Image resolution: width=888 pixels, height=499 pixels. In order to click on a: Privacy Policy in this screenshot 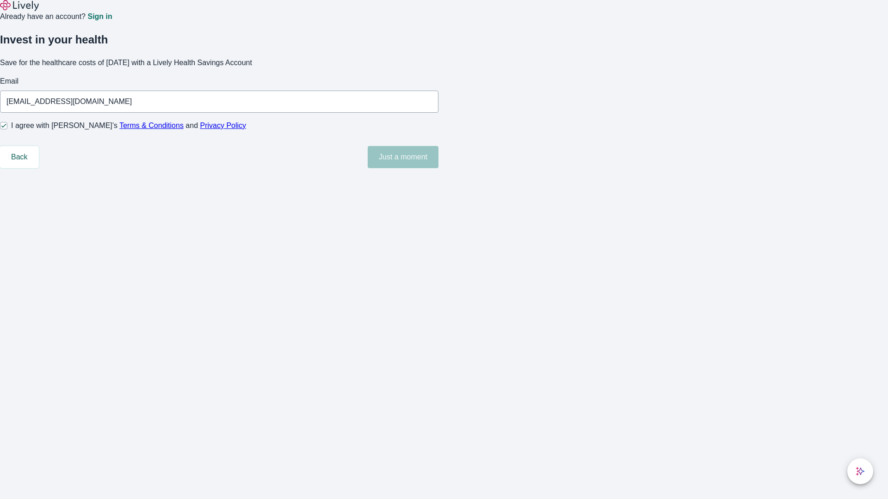, I will do `click(223, 125)`.